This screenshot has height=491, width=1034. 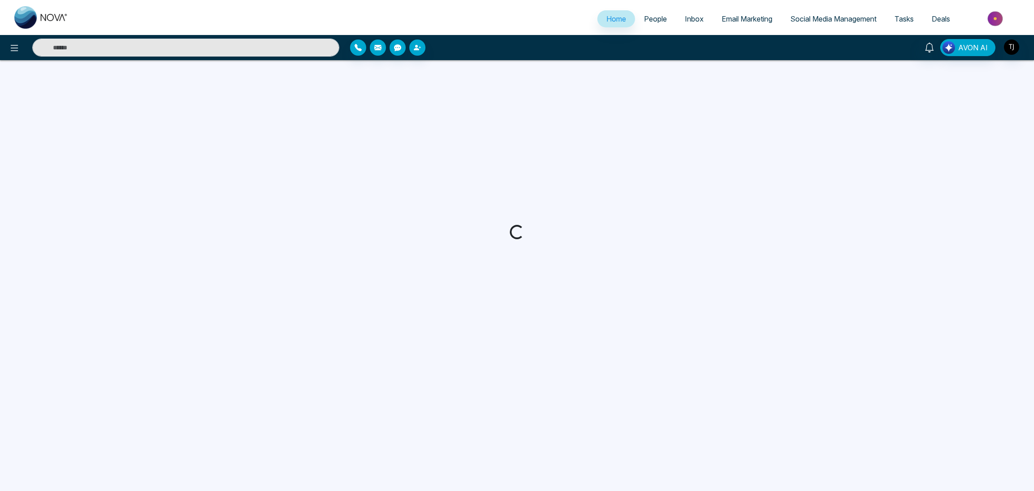 I want to click on img: Nova CRM Logo, so click(x=41, y=17).